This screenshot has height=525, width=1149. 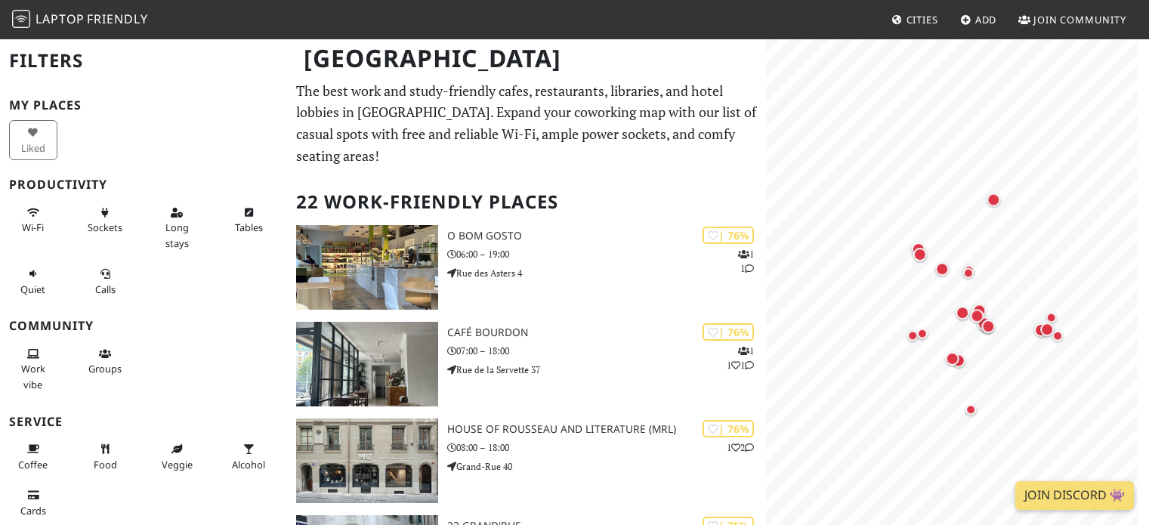 What do you see at coordinates (60, 19) in the screenshot?
I see `span: Laptop` at bounding box center [60, 19].